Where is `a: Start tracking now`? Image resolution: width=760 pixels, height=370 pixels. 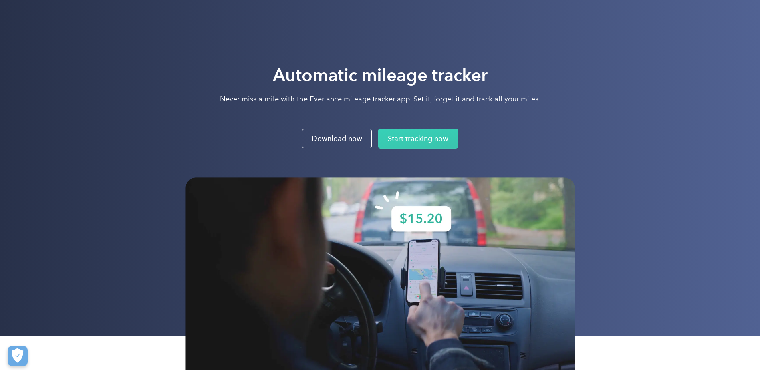 a: Start tracking now is located at coordinates (418, 139).